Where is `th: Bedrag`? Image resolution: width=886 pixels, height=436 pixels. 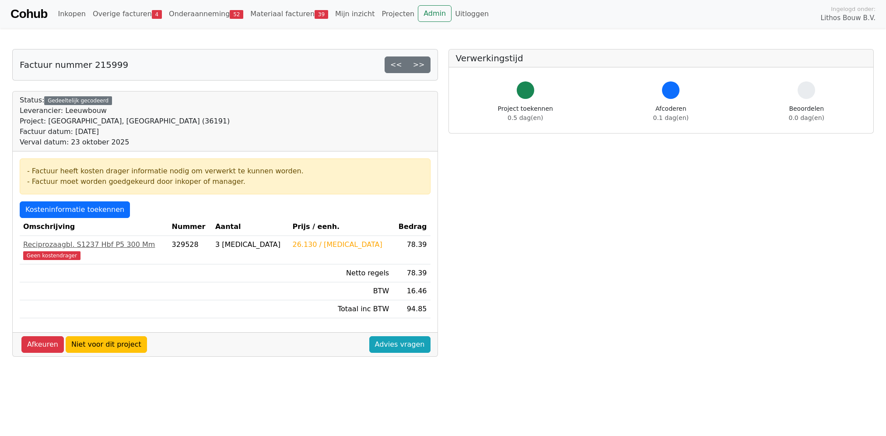 th: Bedrag is located at coordinates (411, 227).